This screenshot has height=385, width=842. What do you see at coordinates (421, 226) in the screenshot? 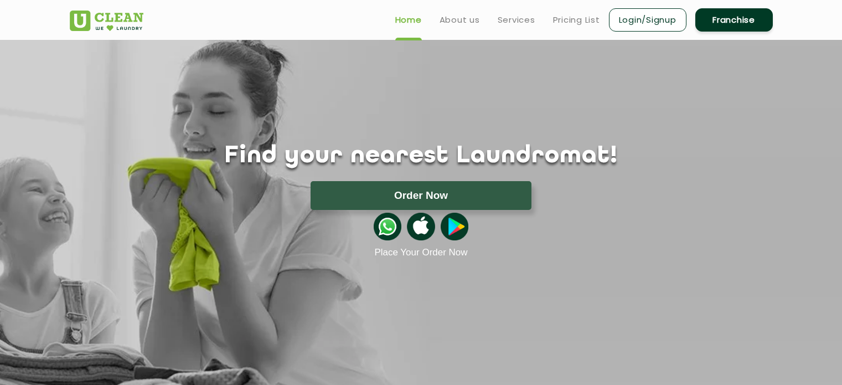
I see `img: apple-icon.png` at bounding box center [421, 226].